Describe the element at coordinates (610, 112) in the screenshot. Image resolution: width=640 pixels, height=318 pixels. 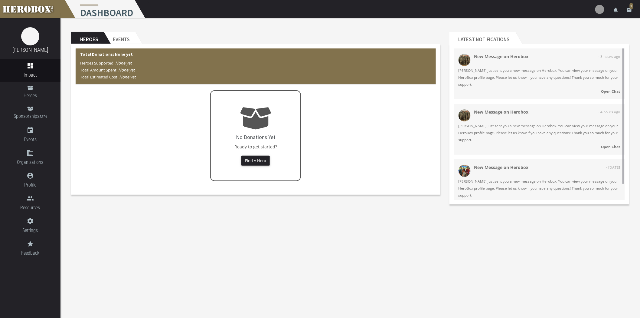
I see `span: - 4 hours ago` at that location.